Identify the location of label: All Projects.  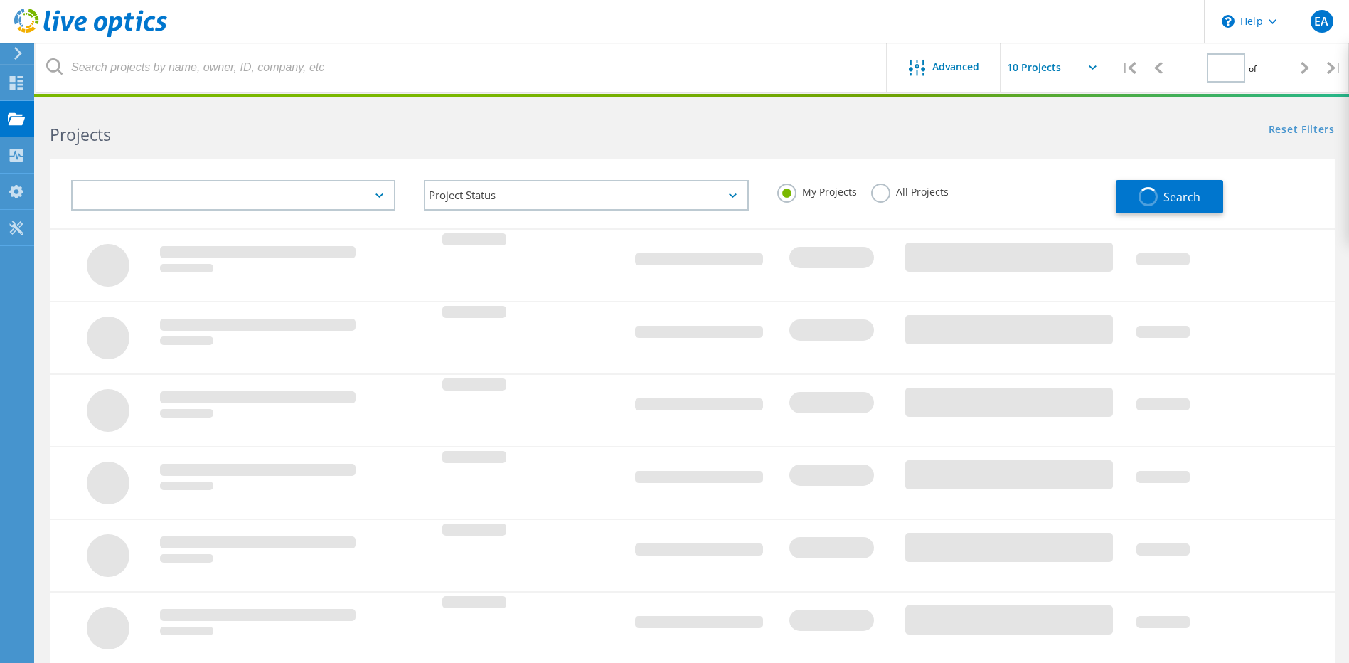
(909, 190).